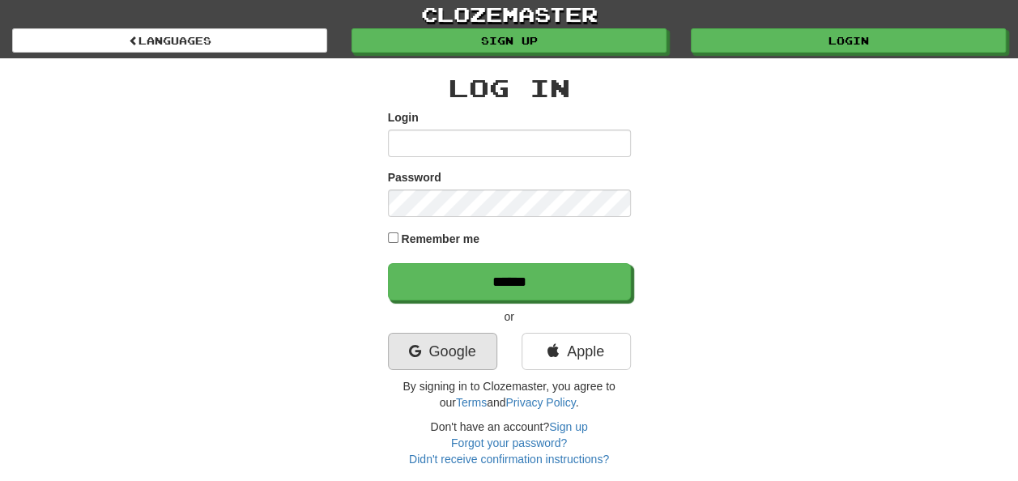 This screenshot has height=481, width=1018. I want to click on label: Password, so click(414, 177).